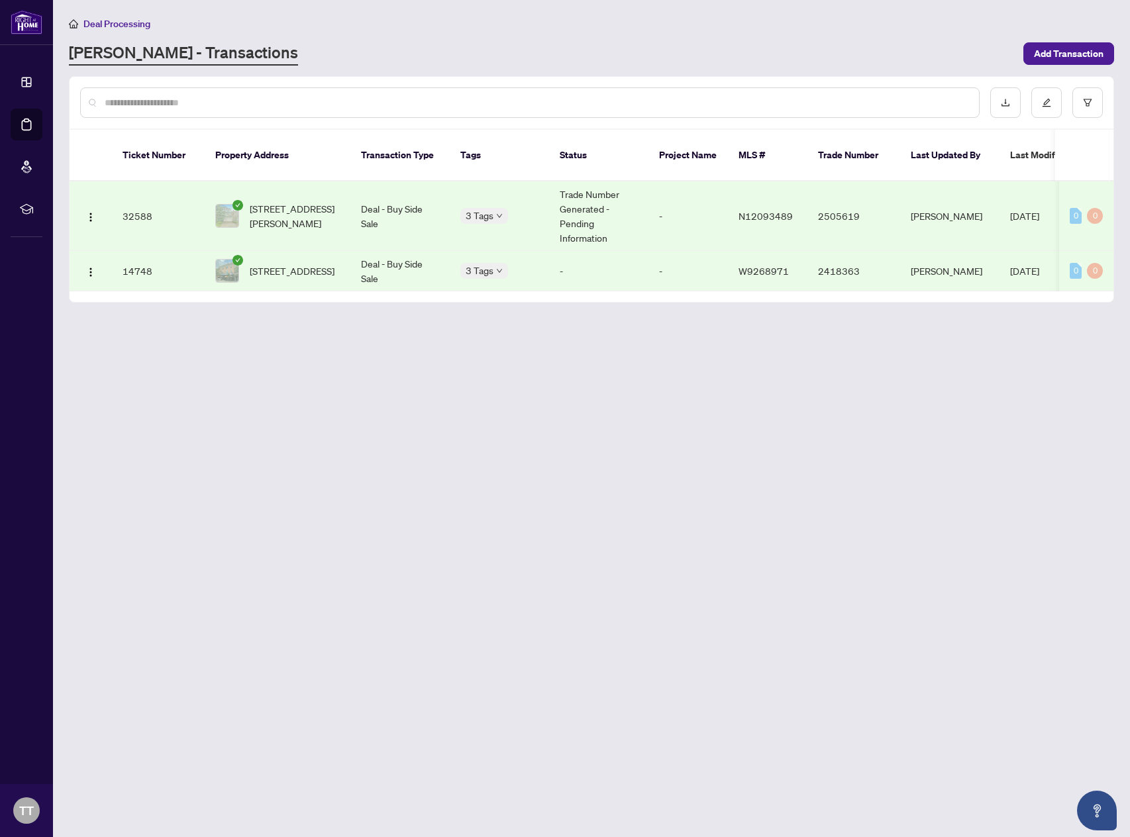 This screenshot has height=837, width=1130. Describe the element at coordinates (499, 156) in the screenshot. I see `th: Tags` at that location.